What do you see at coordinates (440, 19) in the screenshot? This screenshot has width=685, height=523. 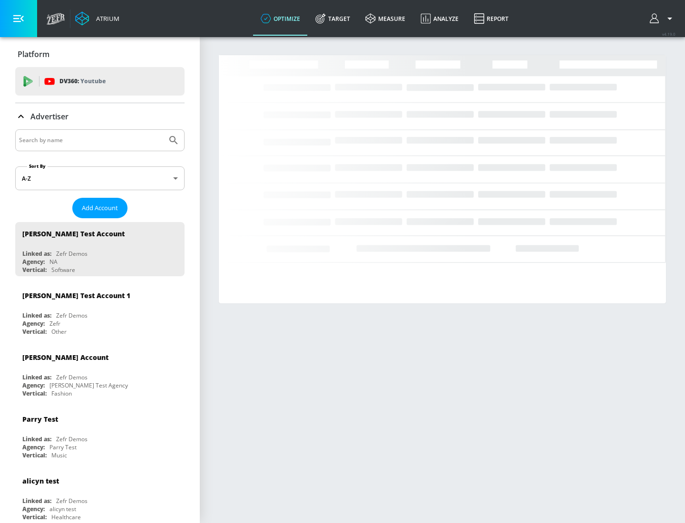 I see `a: Analyze` at bounding box center [440, 19].